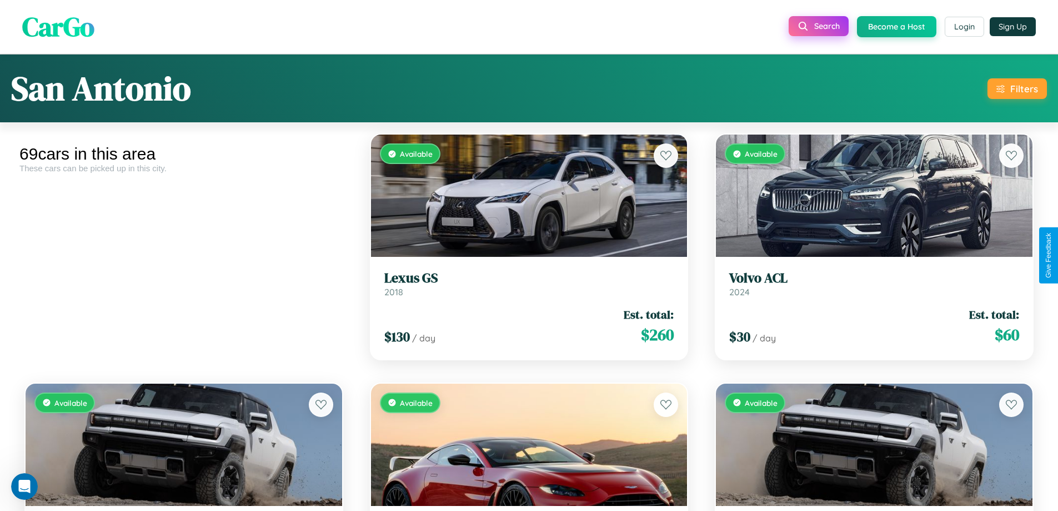  Describe the element at coordinates (1024, 88) in the screenshot. I see `div: Filters` at that location.